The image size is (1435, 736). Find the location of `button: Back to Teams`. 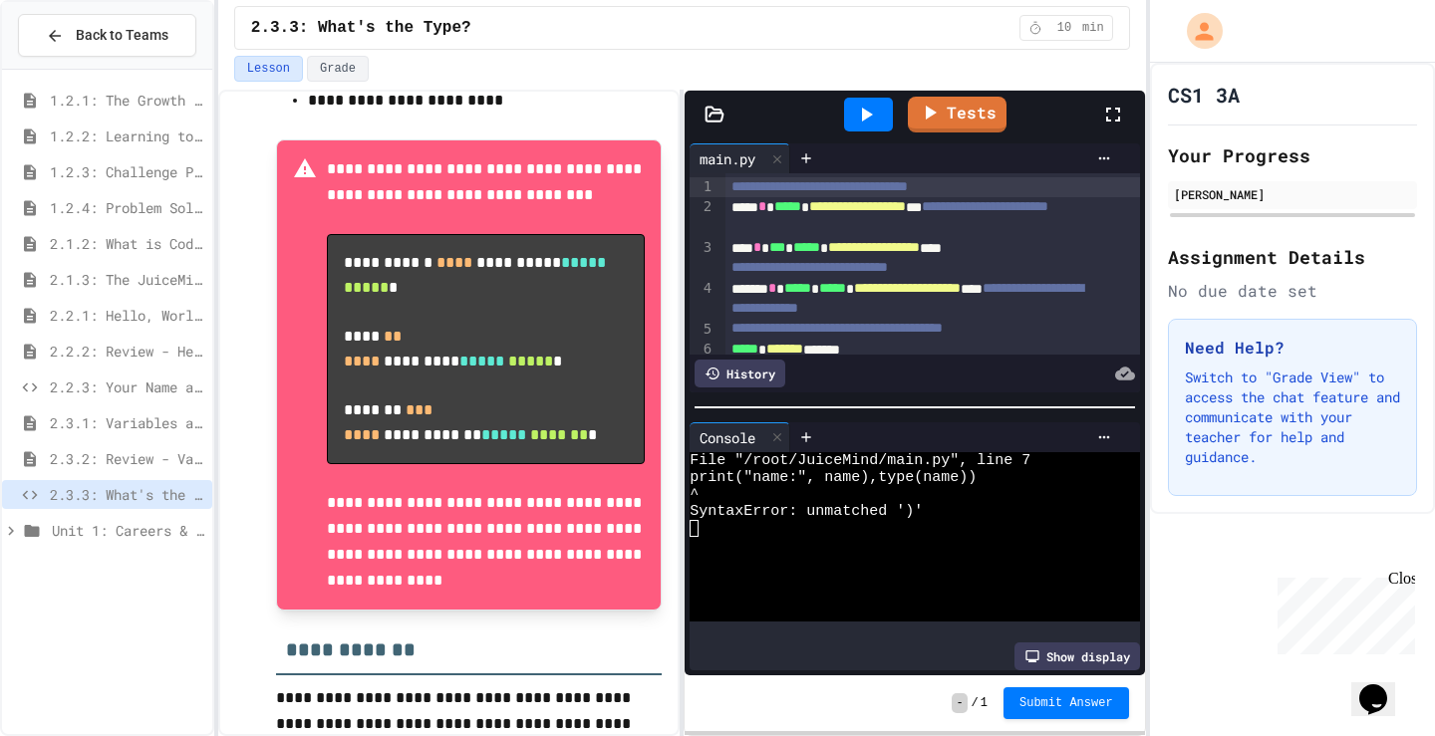

button: Back to Teams is located at coordinates (107, 35).